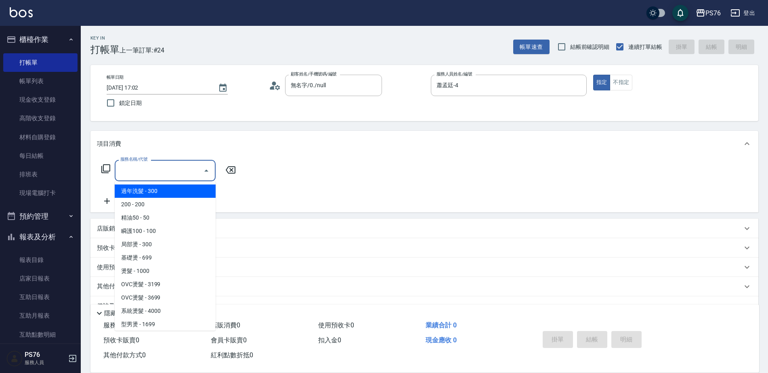 The image size is (768, 373). What do you see at coordinates (40, 335) in the screenshot?
I see `a: 互助點數明細` at bounding box center [40, 335].